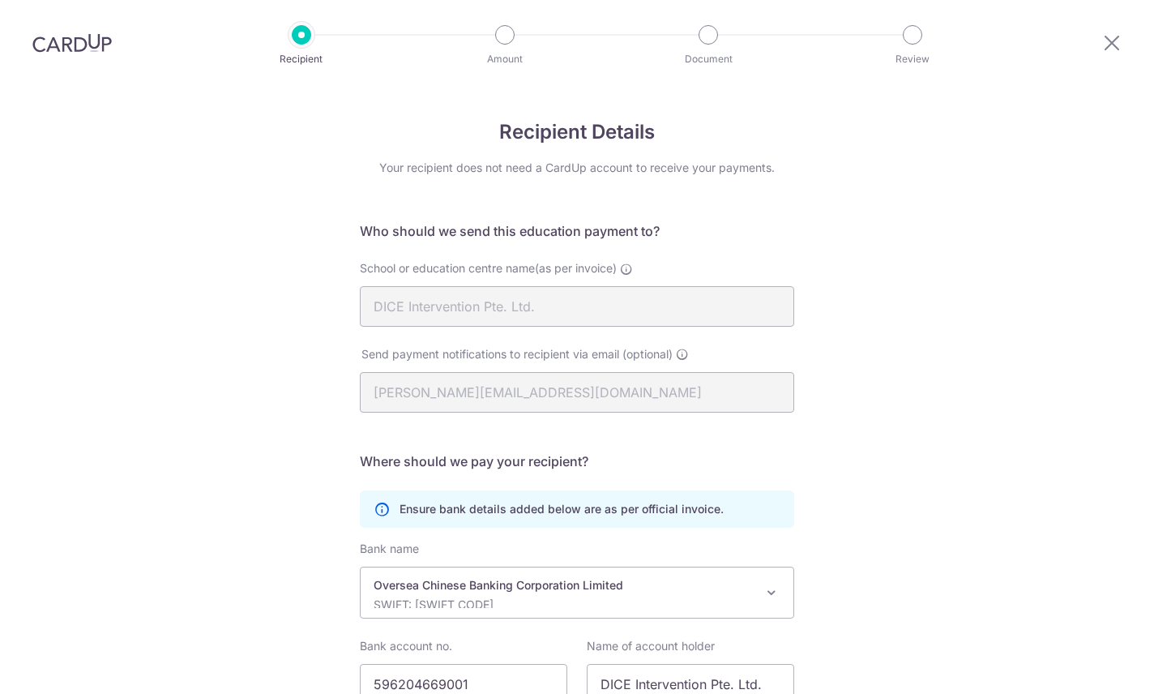  What do you see at coordinates (488, 267) in the screenshot?
I see `span: School or education centre name(as per invoice)` at bounding box center [488, 267].